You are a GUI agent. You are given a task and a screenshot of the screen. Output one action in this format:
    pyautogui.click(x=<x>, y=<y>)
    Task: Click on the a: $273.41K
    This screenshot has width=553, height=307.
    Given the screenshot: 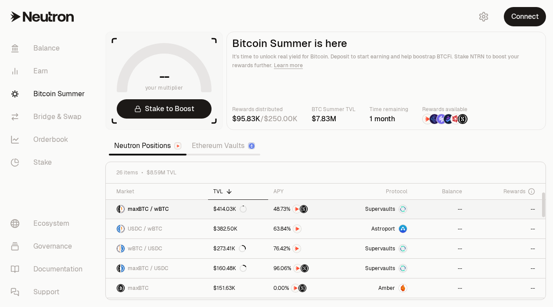 What is the action you would take?
    pyautogui.click(x=238, y=248)
    